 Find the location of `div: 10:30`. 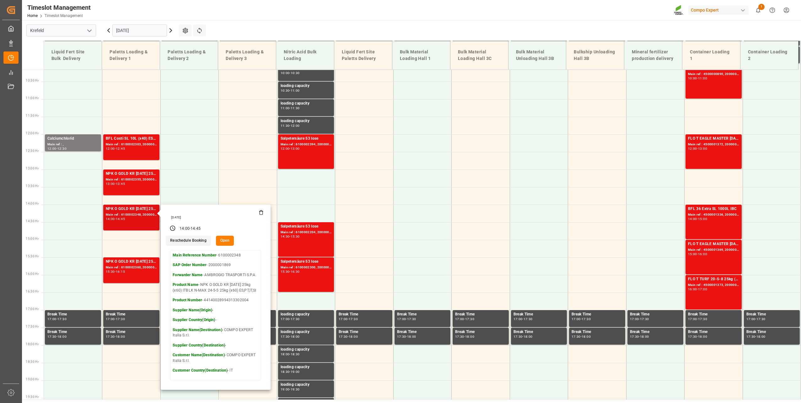

div: 10:30 is located at coordinates (295, 73).